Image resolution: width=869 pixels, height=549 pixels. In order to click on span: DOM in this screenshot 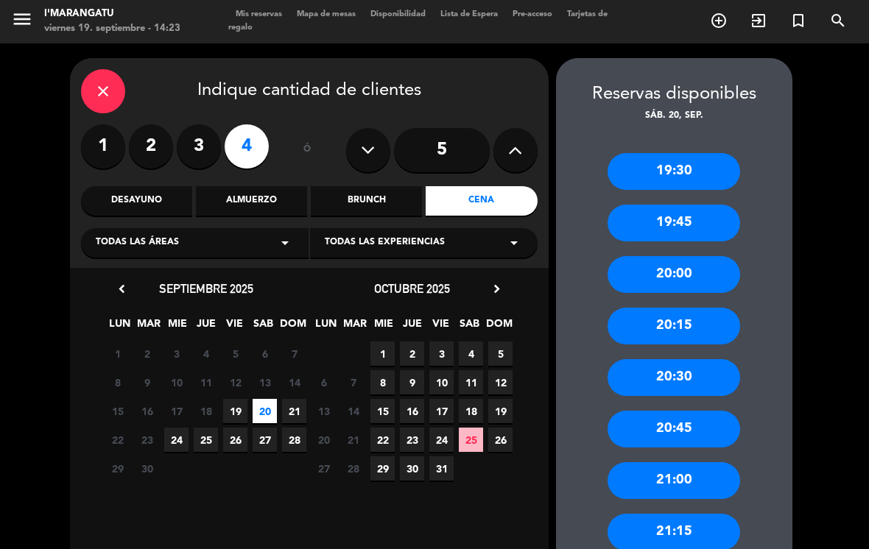, I will do `click(292, 327)`.